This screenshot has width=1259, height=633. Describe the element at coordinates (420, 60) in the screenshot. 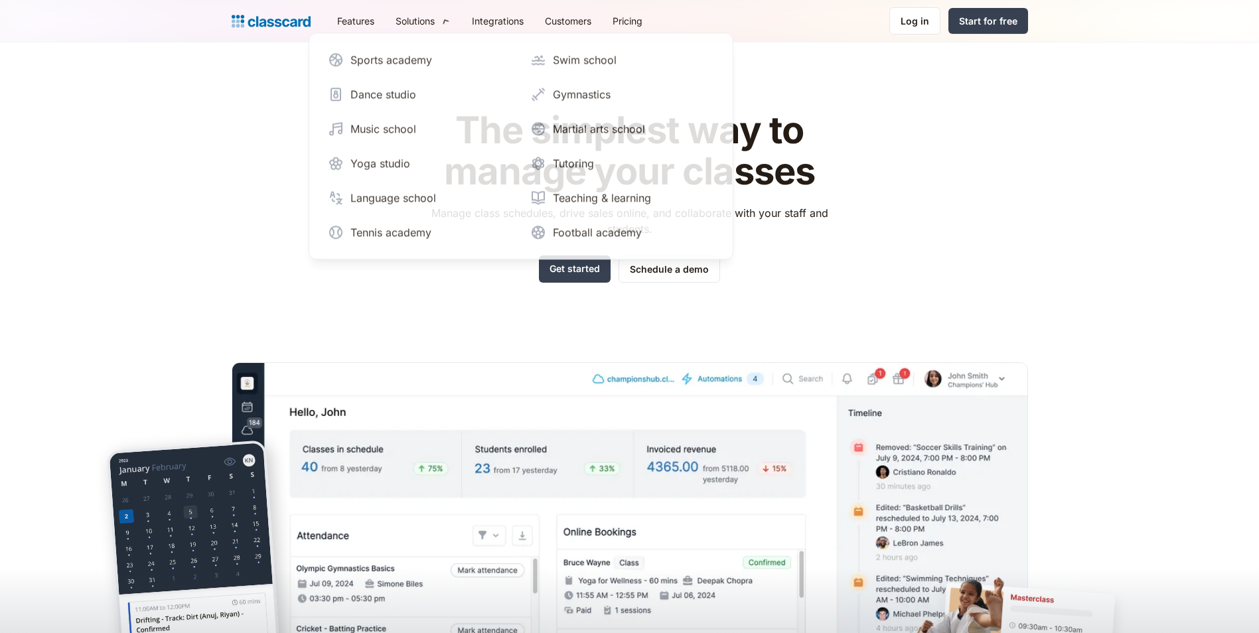

I see `a: Sports academy` at that location.